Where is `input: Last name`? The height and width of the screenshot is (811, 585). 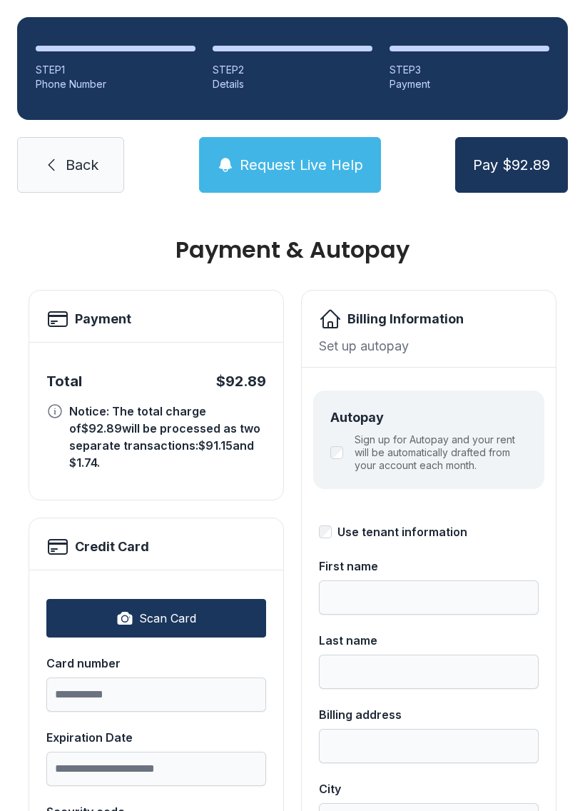
input: Last name is located at coordinates (429, 671).